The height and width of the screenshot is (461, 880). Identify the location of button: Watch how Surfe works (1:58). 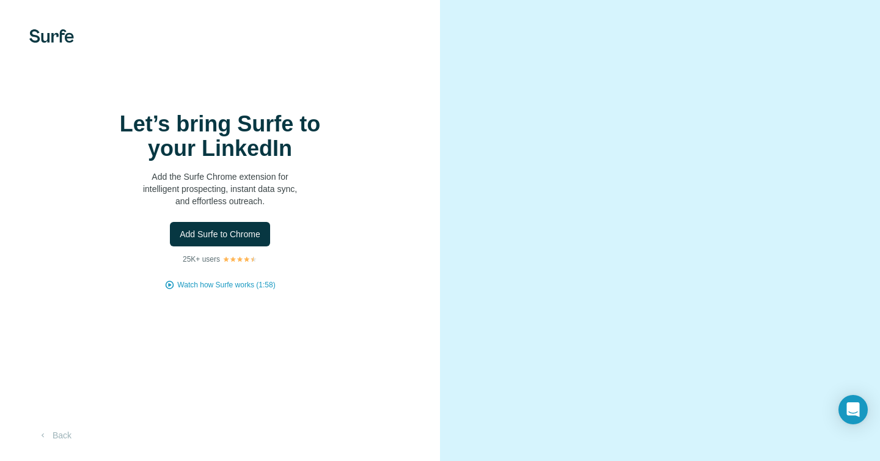
(226, 285).